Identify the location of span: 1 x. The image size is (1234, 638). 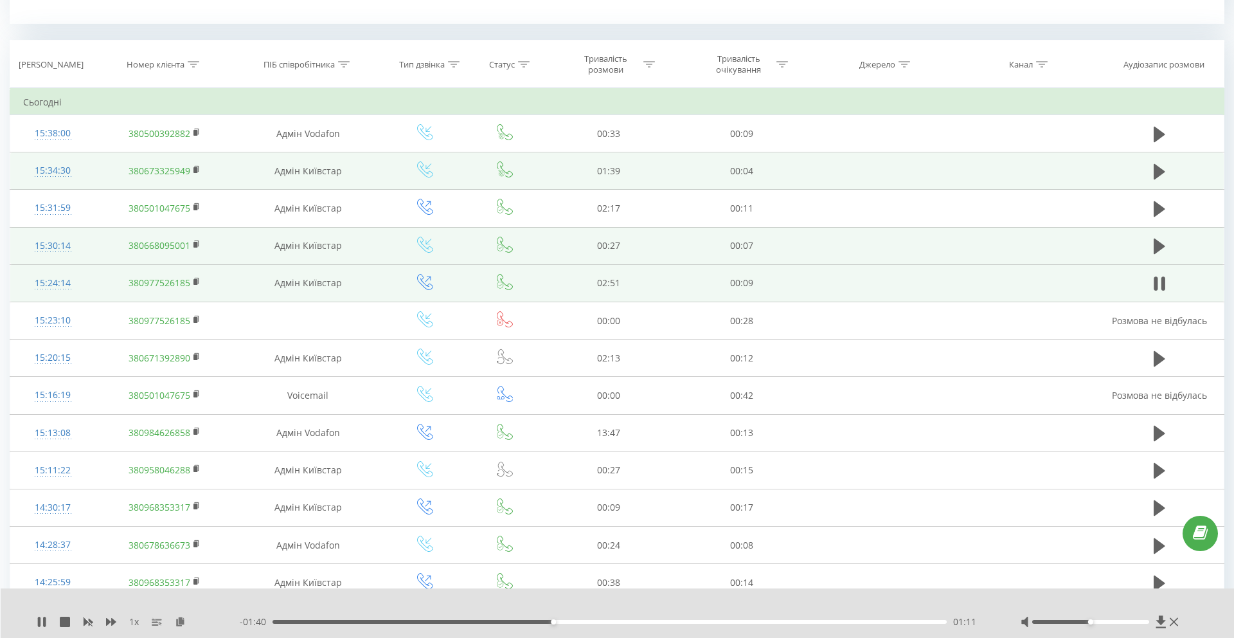
(134, 621).